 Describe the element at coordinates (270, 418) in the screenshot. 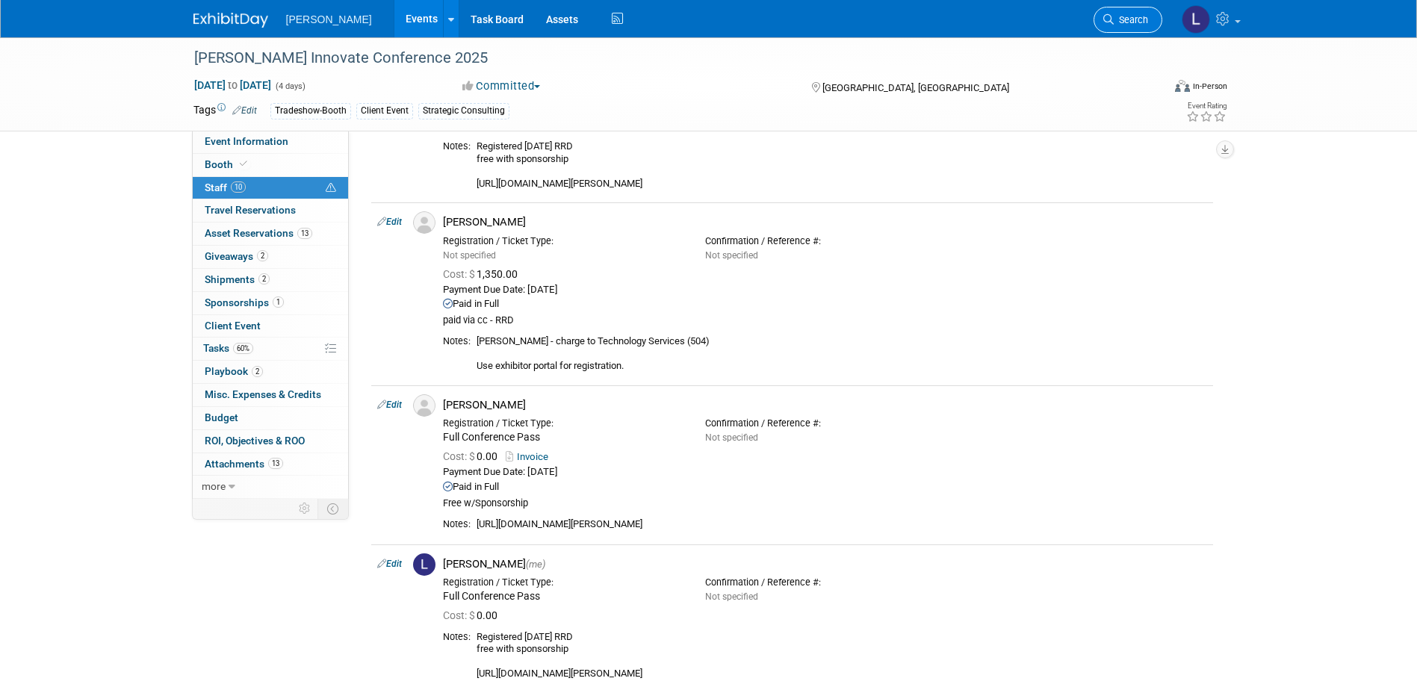

I see `a: Budget` at that location.